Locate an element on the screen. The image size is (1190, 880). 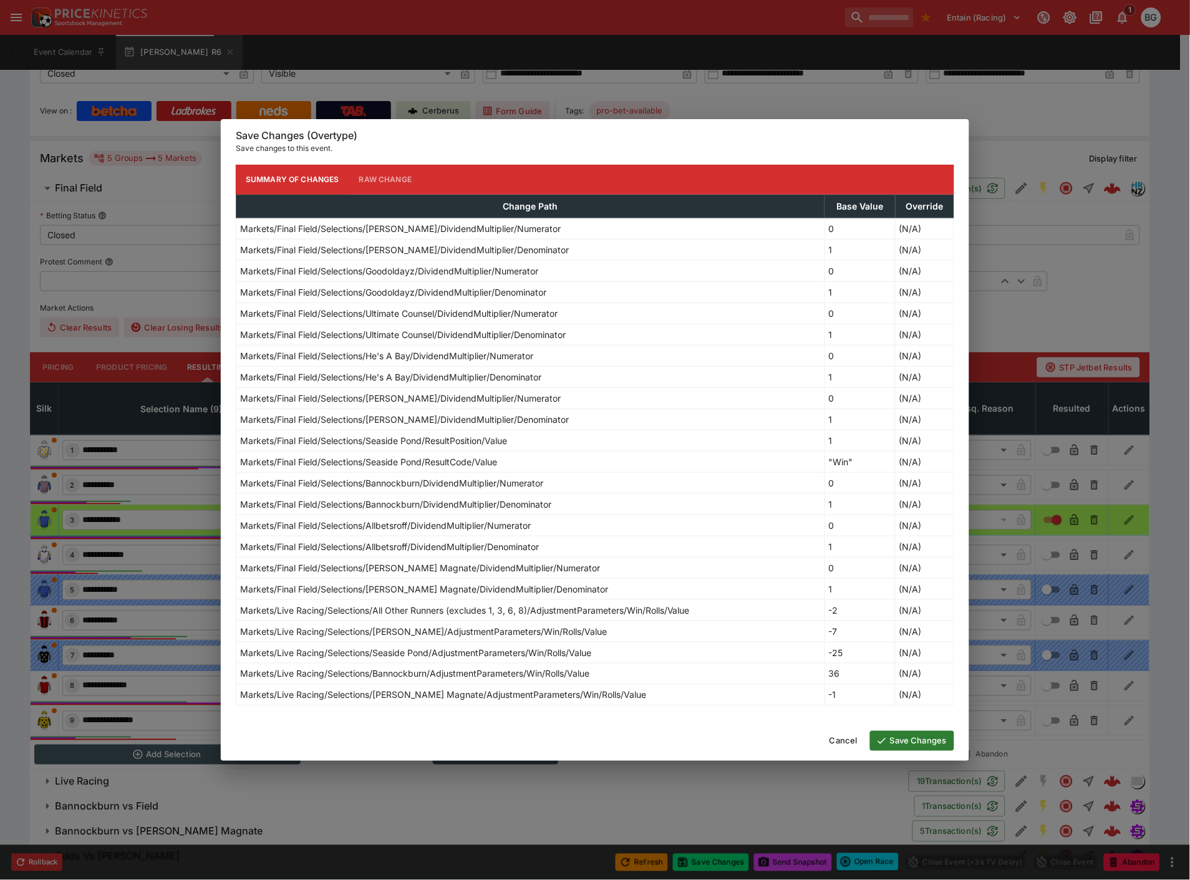
p: Markets/Final Field/Selections/Goodoldayz/DividendMultiplier/Denominator is located at coordinates (393, 292).